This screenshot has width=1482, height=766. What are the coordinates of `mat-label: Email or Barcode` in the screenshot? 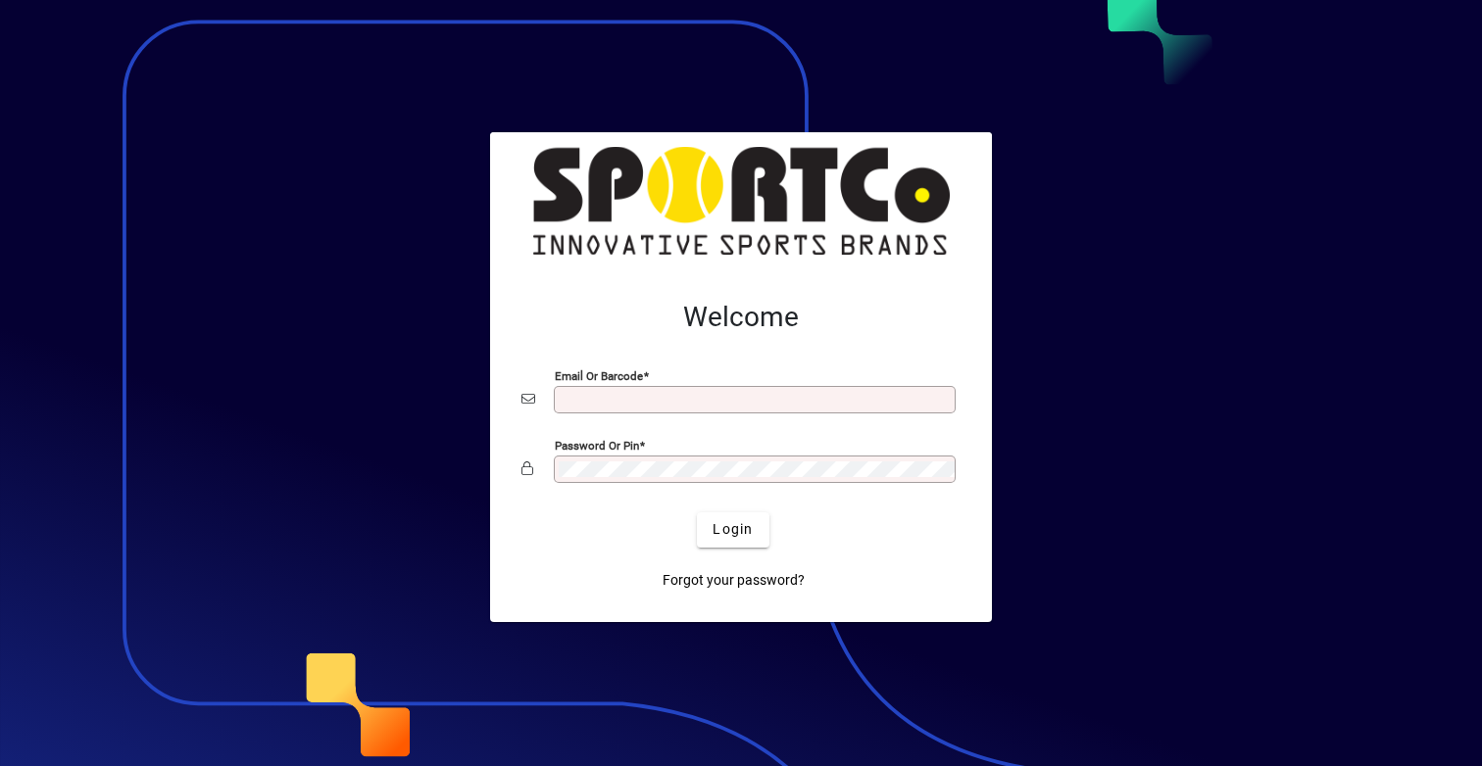 It's located at (599, 375).